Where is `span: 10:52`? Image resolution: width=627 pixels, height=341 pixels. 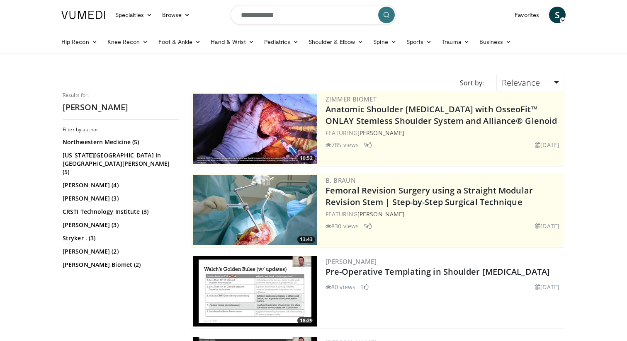 span: 10:52 is located at coordinates (306, 158).